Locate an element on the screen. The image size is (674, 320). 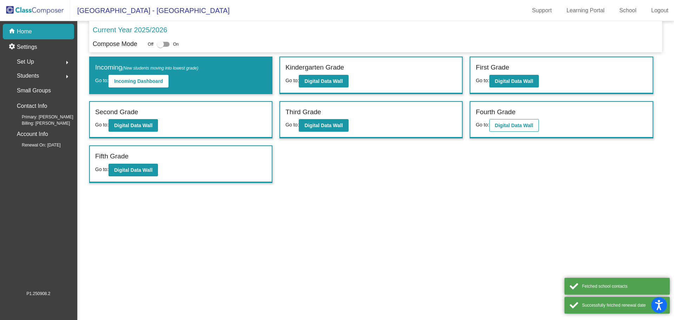
span: (New students moving into lowest grade) is located at coordinates (160, 68).